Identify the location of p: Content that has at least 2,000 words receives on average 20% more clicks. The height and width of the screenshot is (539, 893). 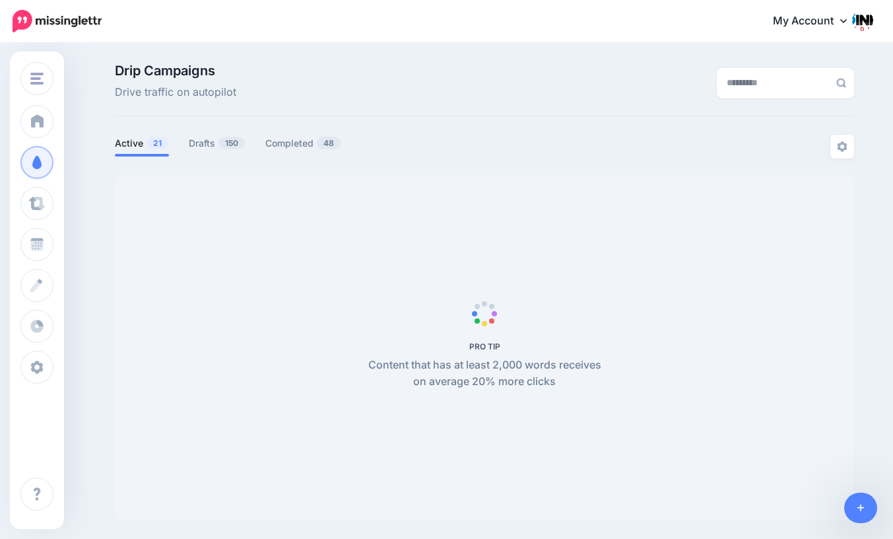
(484, 374).